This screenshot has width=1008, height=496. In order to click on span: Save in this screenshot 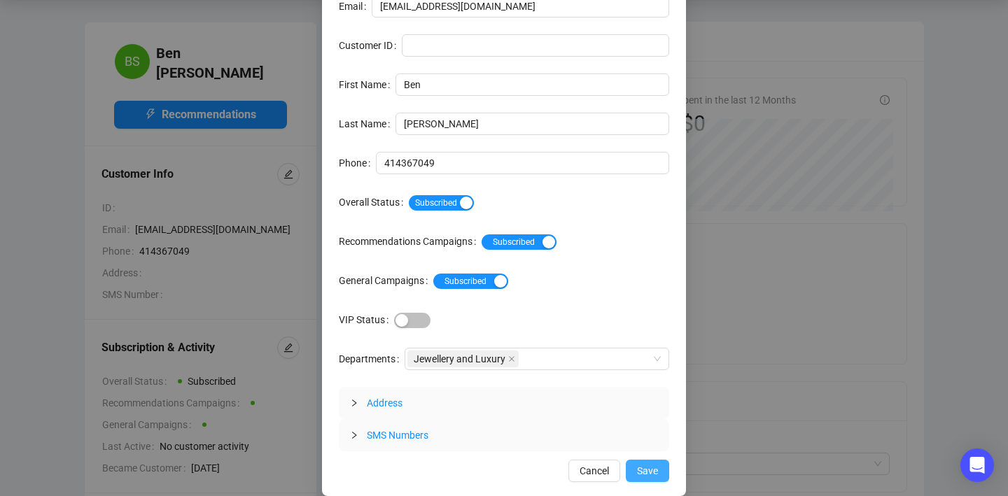, I will do `click(648, 471)`.